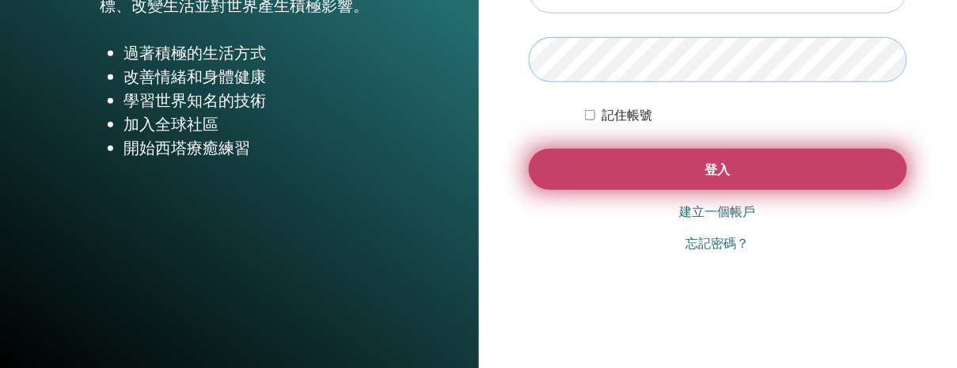  What do you see at coordinates (718, 243) in the screenshot?
I see `font: 忘記密碼？` at bounding box center [718, 243].